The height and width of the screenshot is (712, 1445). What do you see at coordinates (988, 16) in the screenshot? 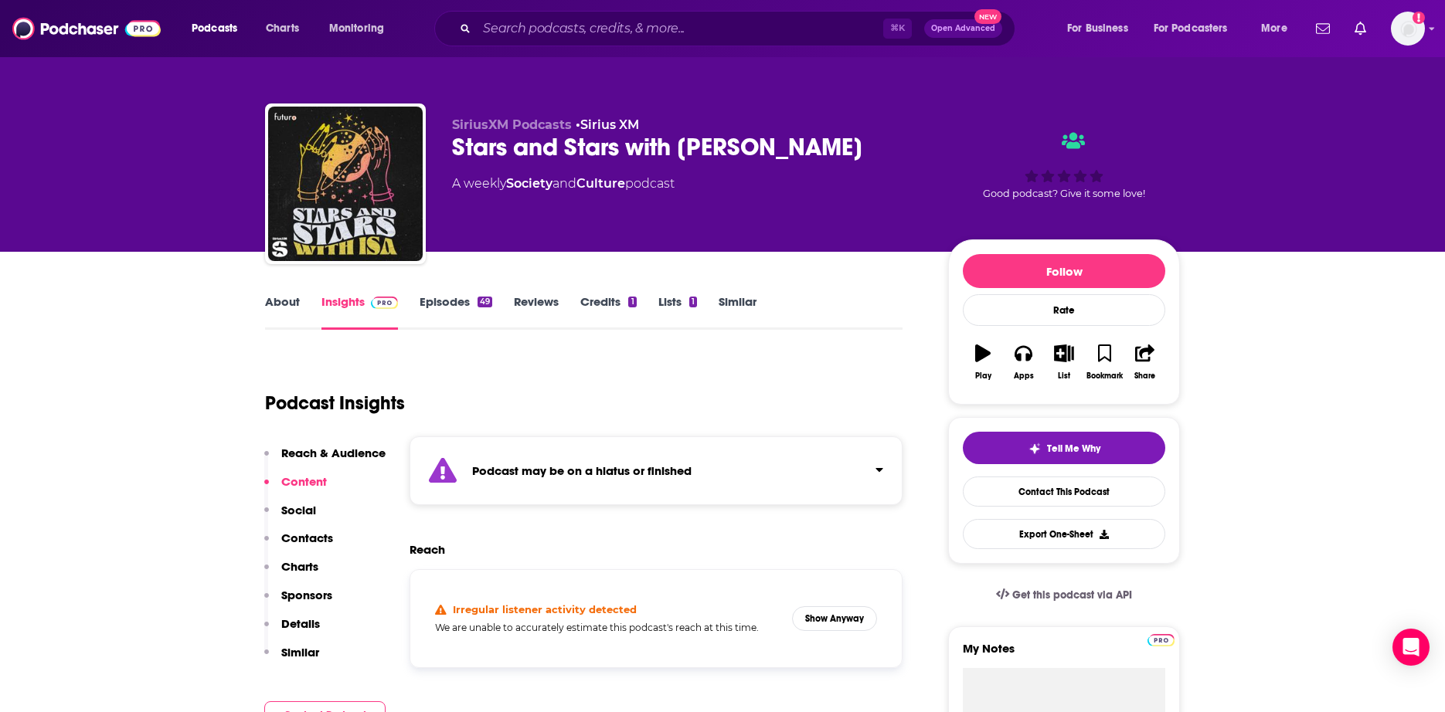
I see `span: New` at bounding box center [988, 16].